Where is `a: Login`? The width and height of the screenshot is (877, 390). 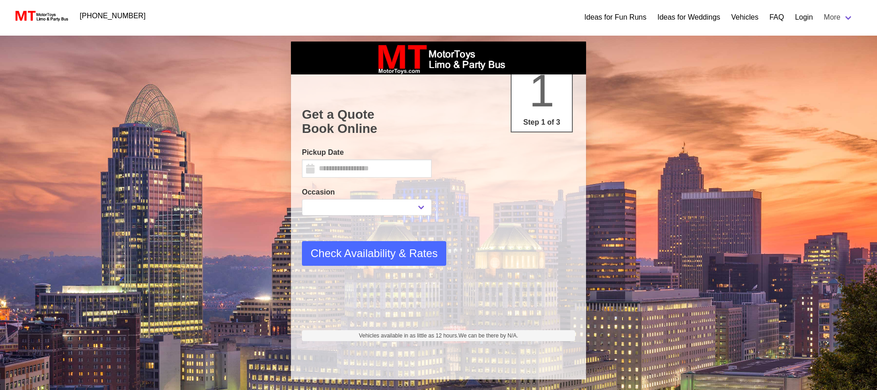
a: Login is located at coordinates (803, 17).